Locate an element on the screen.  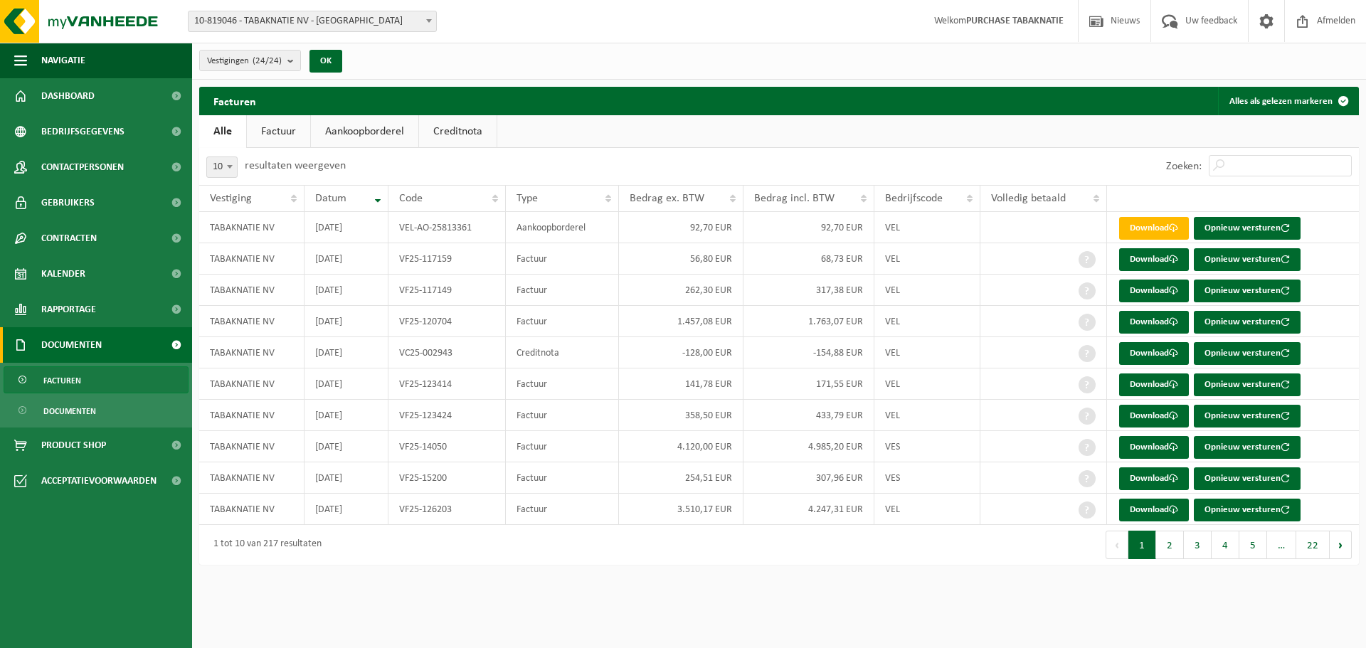
td: -128,00 EUR is located at coordinates (681, 353).